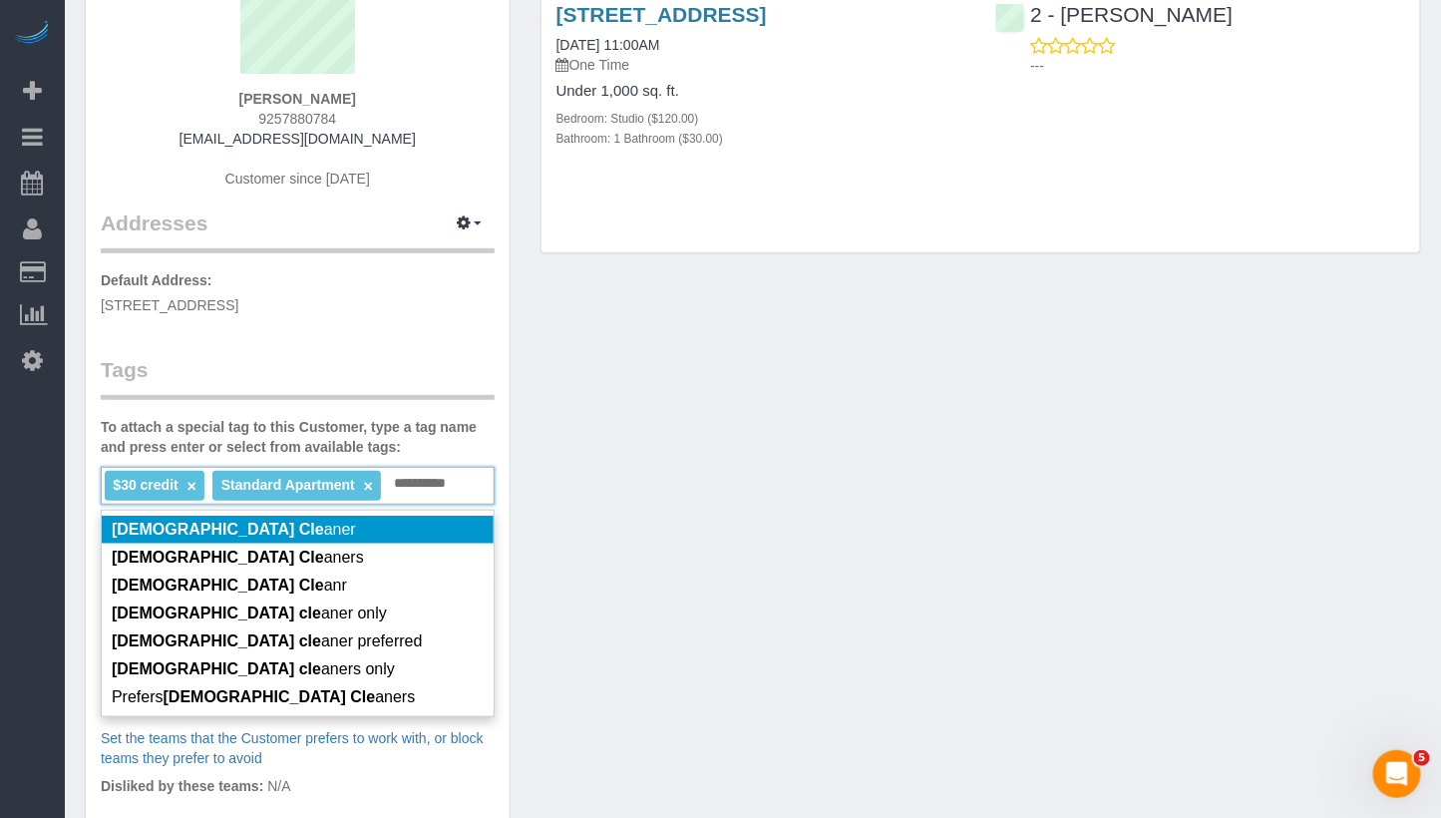  What do you see at coordinates (233, 529) in the screenshot?
I see `span: aner` at bounding box center [233, 529].